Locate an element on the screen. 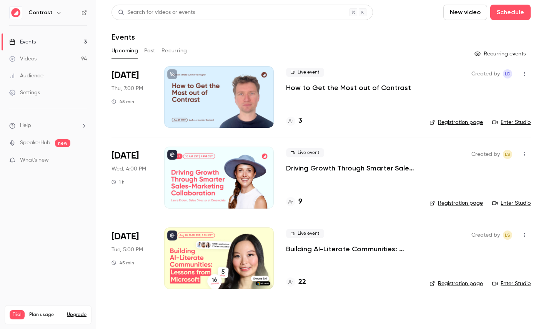 This screenshot has height=329, width=546. div: Audience is located at coordinates (26, 76).